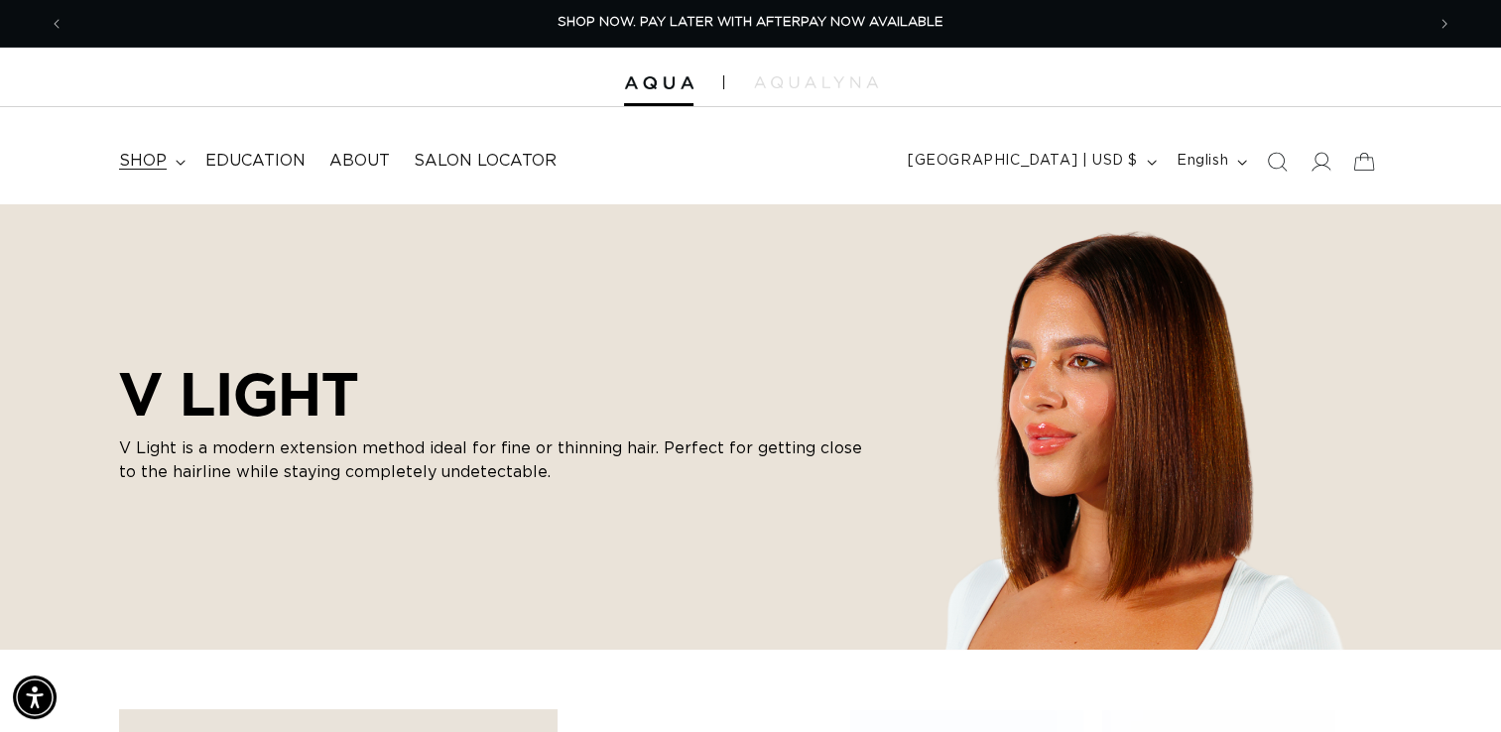 This screenshot has height=732, width=1501. I want to click on img: Aqua Hair Extensions, so click(659, 83).